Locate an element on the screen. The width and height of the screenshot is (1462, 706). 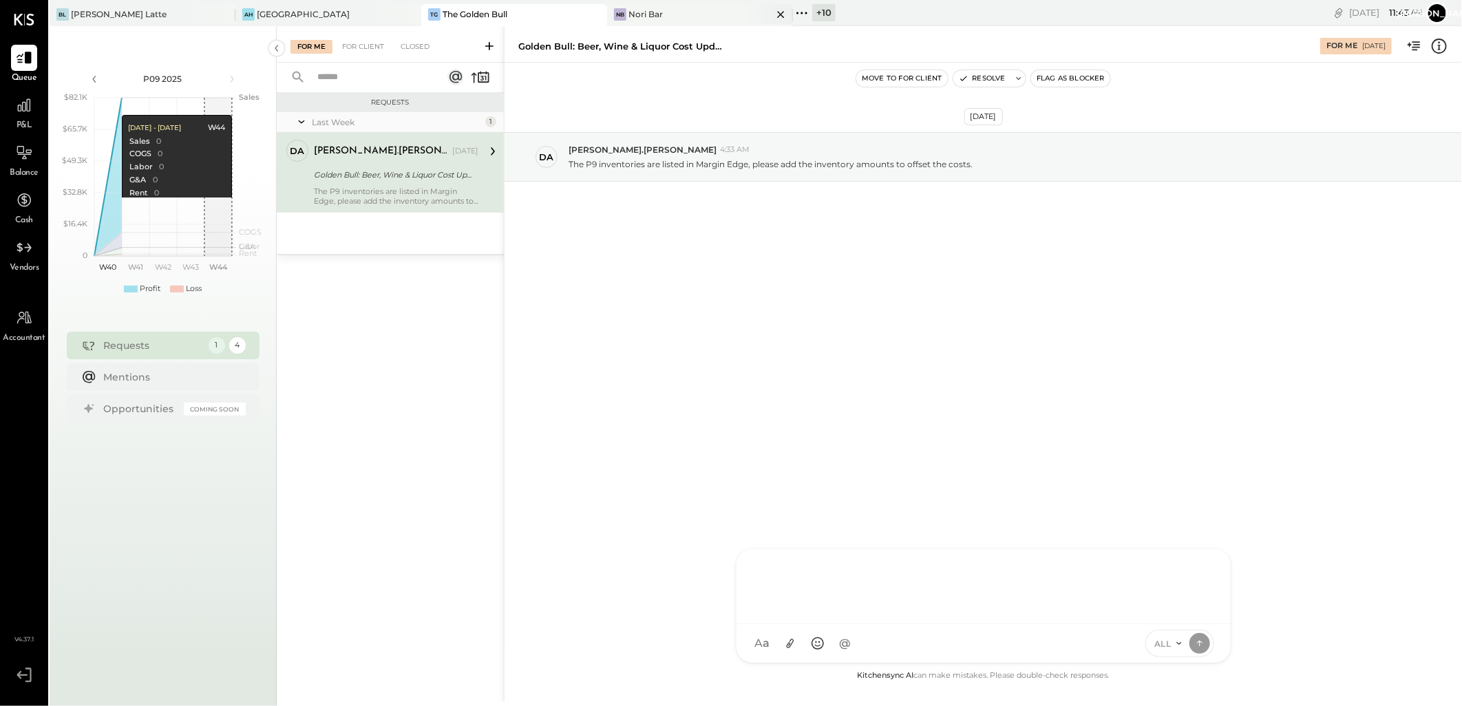
div: The P9 inventories are listed in Margin Edge, please add the inventory amounts to offset the costs. is located at coordinates (396, 196).